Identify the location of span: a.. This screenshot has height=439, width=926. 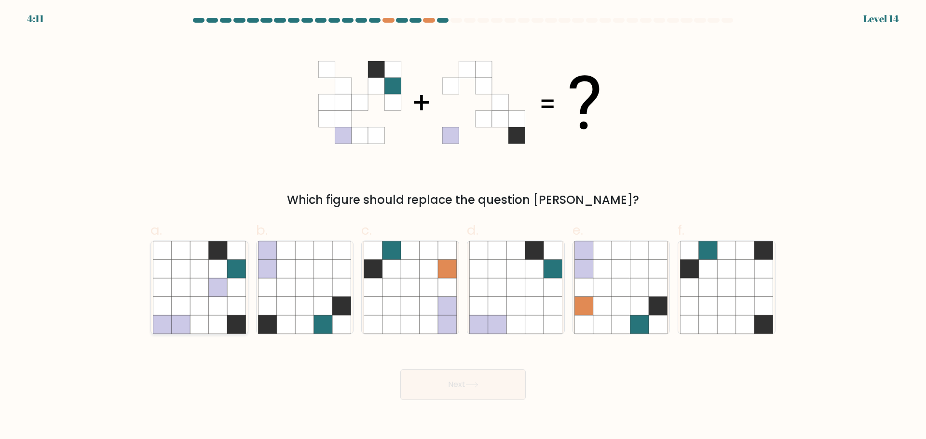
(156, 230).